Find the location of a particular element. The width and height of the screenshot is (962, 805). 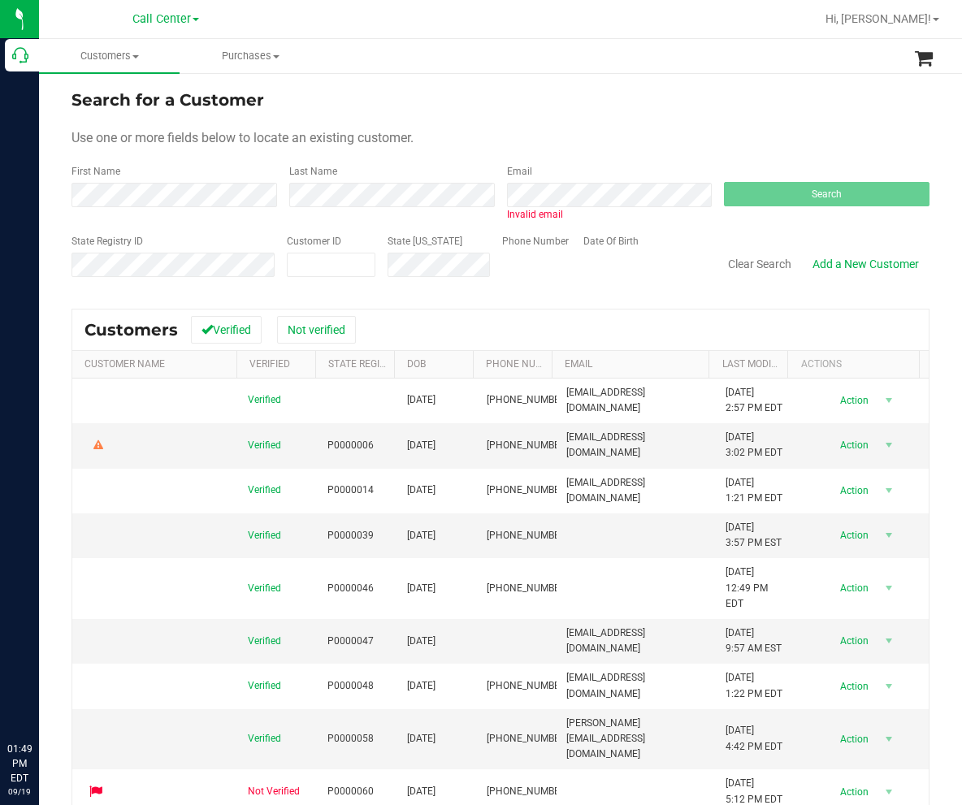

span: P0000047 is located at coordinates (350, 641).